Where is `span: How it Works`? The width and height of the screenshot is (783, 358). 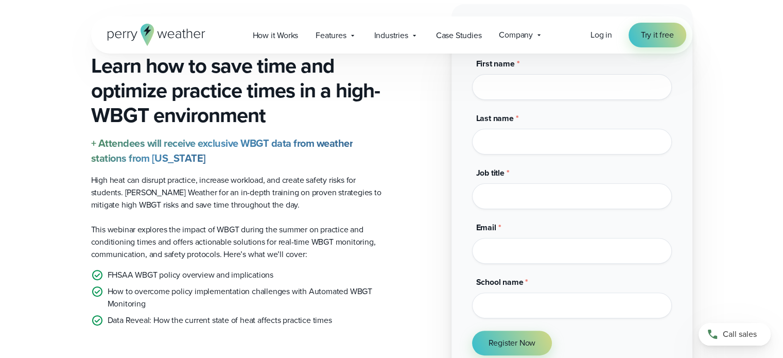 span: How it Works is located at coordinates (276, 36).